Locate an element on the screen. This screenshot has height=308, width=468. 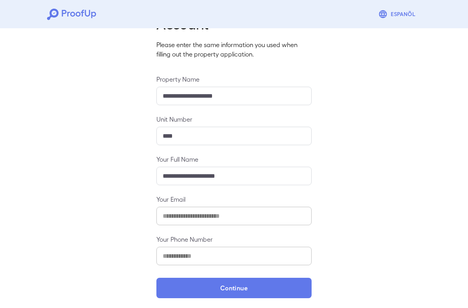
label: Your Email is located at coordinates (234, 199).